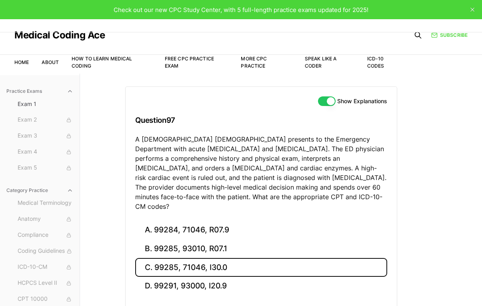 This screenshot has height=306, width=482. I want to click on span: Exam 1, so click(45, 104).